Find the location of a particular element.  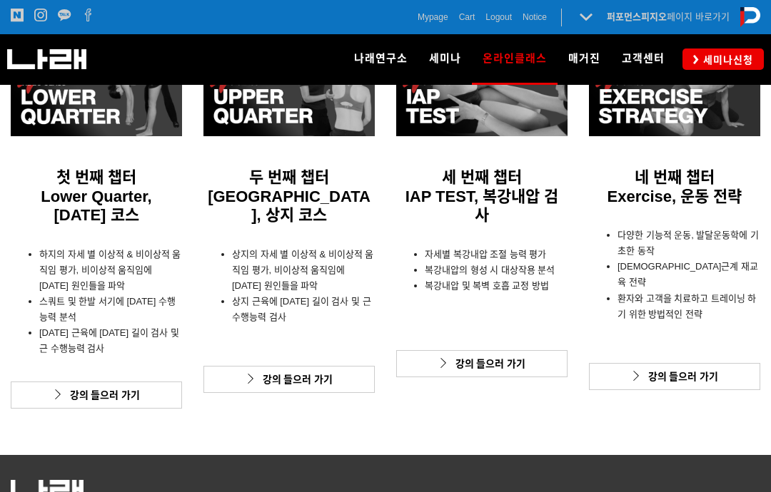

a: 고객센터 is located at coordinates (643, 59).